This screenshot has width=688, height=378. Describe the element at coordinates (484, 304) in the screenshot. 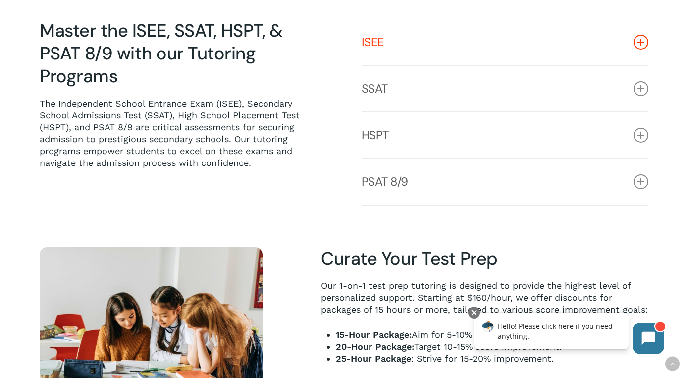

I see `p: Our 1-on-1 test prep tutoring is designed to provide the highest level of personalized support. S...` at that location.